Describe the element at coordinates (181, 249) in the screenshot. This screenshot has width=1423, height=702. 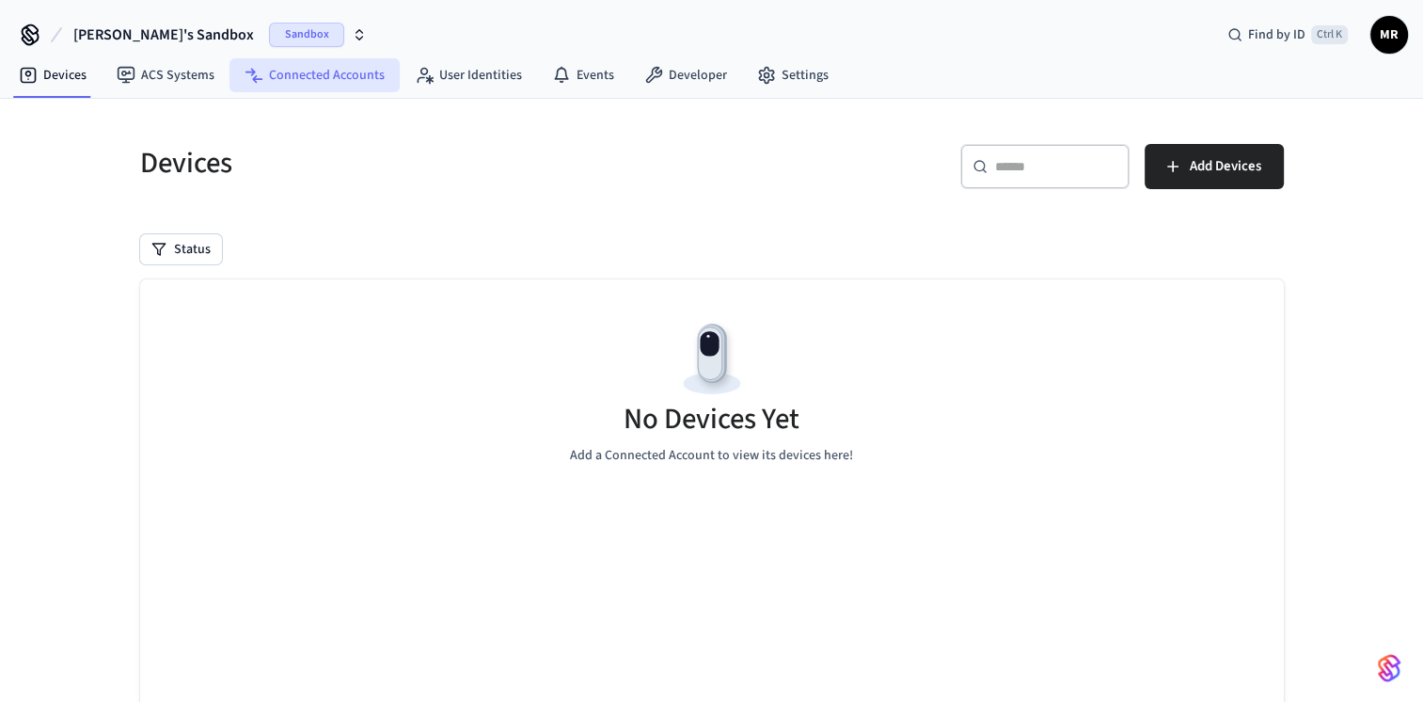
I see `button: Status` at that location.